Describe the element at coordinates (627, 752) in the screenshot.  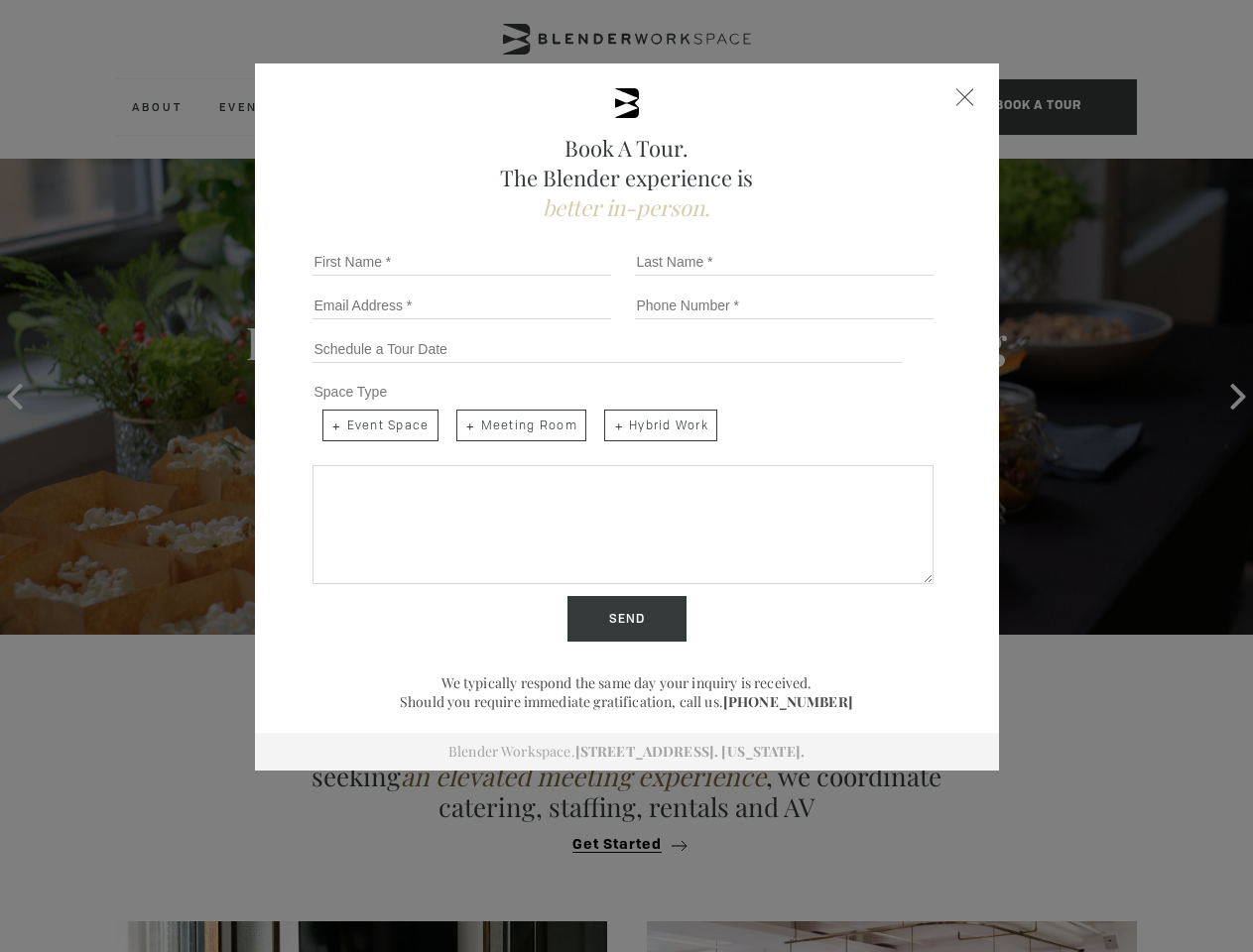
I see `div: Blender Workspace.` at that location.